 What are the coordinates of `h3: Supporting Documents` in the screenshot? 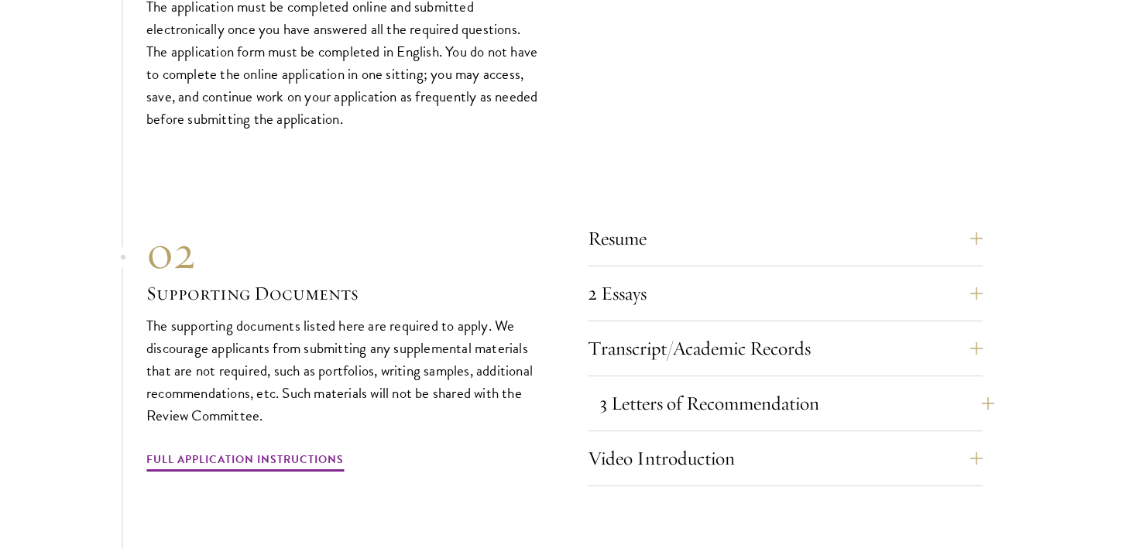 It's located at (344, 293).